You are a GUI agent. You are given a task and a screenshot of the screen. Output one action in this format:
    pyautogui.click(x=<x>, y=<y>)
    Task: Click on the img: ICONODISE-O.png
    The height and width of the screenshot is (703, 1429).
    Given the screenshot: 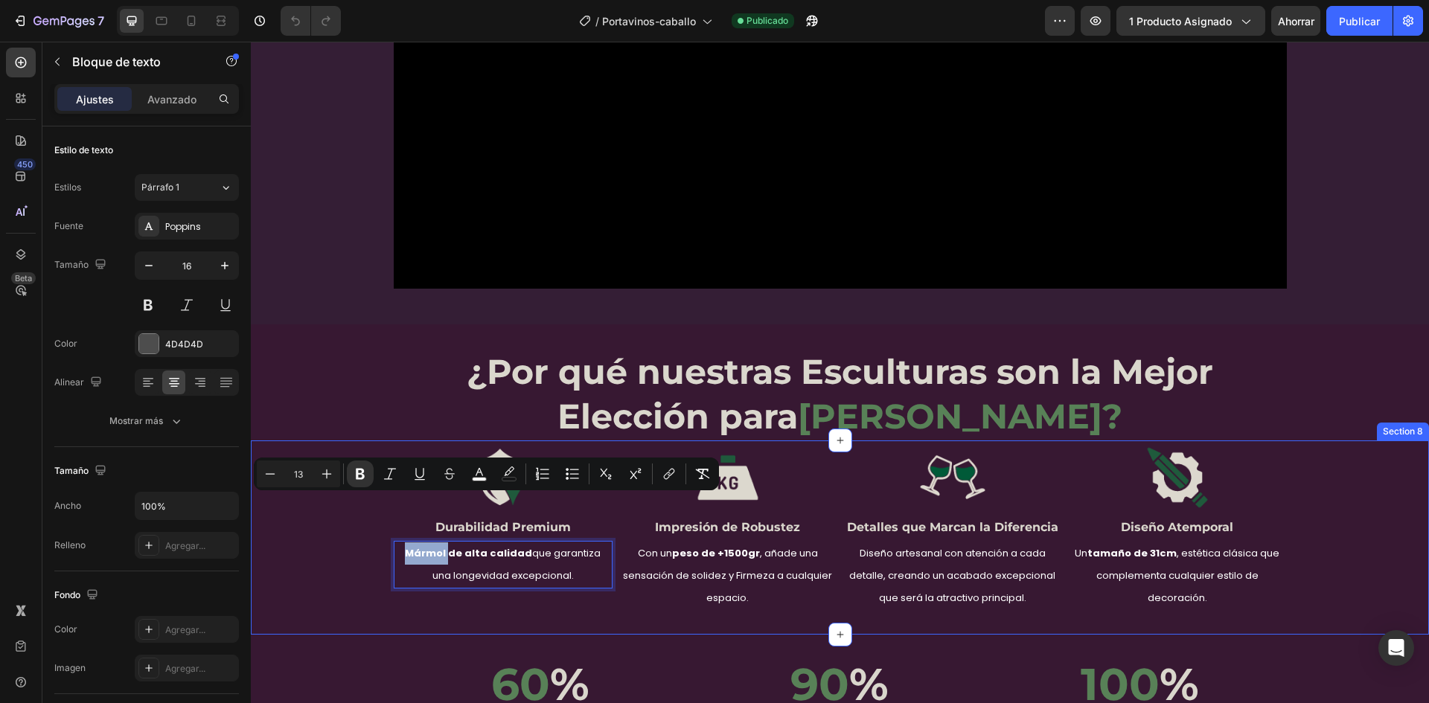 What is the action you would take?
    pyautogui.click(x=927, y=436)
    